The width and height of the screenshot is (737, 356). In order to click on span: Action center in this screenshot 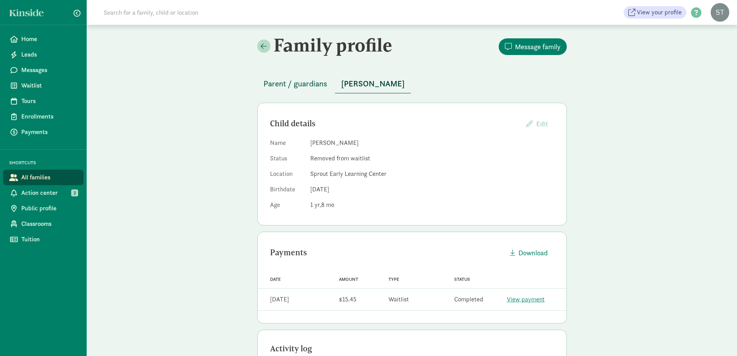, I will do `click(49, 193)`.